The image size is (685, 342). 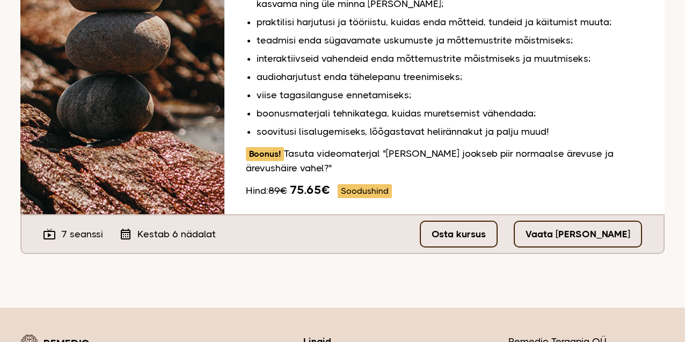 What do you see at coordinates (450, 132) in the screenshot?
I see `li: soovitusi lisalugemiseks, lõõgastavat helirännakut ja palju muud!` at bounding box center [450, 132].